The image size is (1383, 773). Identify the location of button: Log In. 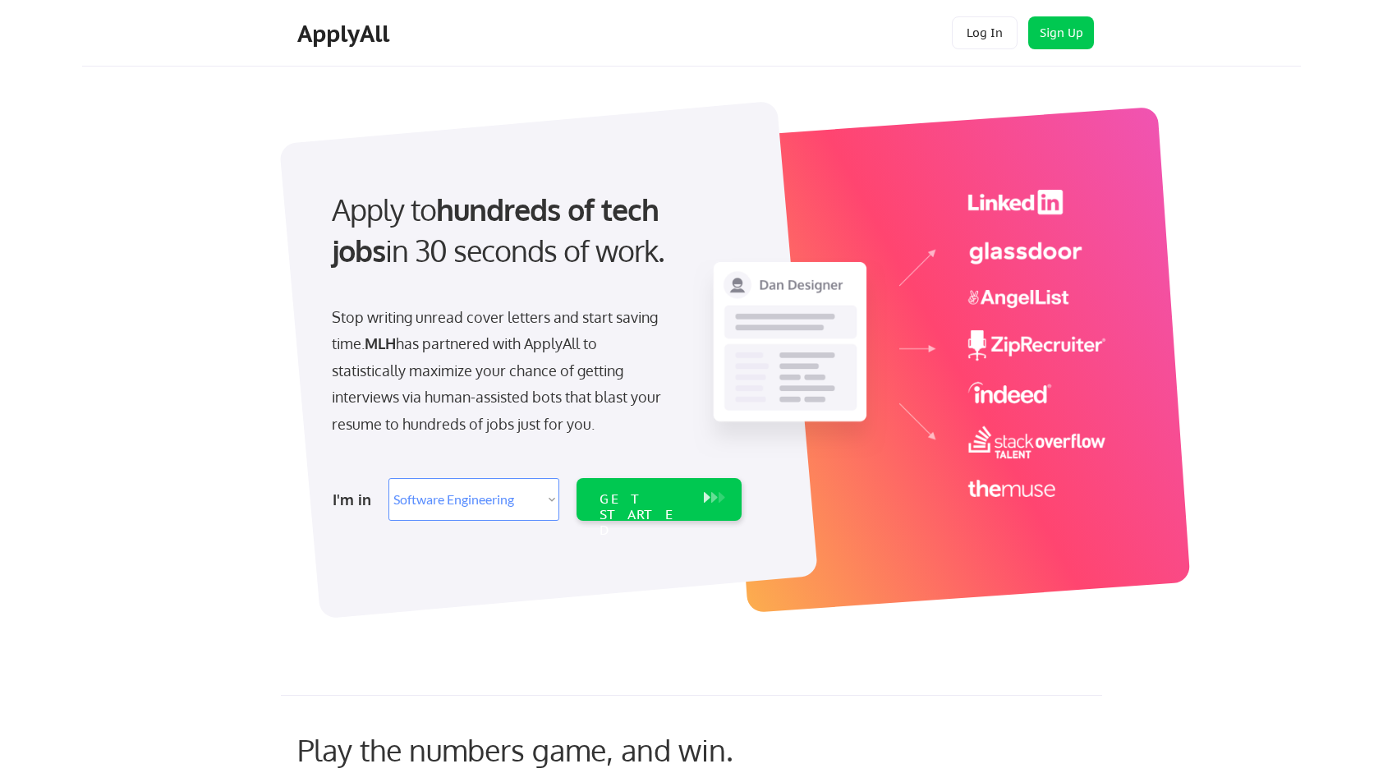
(985, 33).